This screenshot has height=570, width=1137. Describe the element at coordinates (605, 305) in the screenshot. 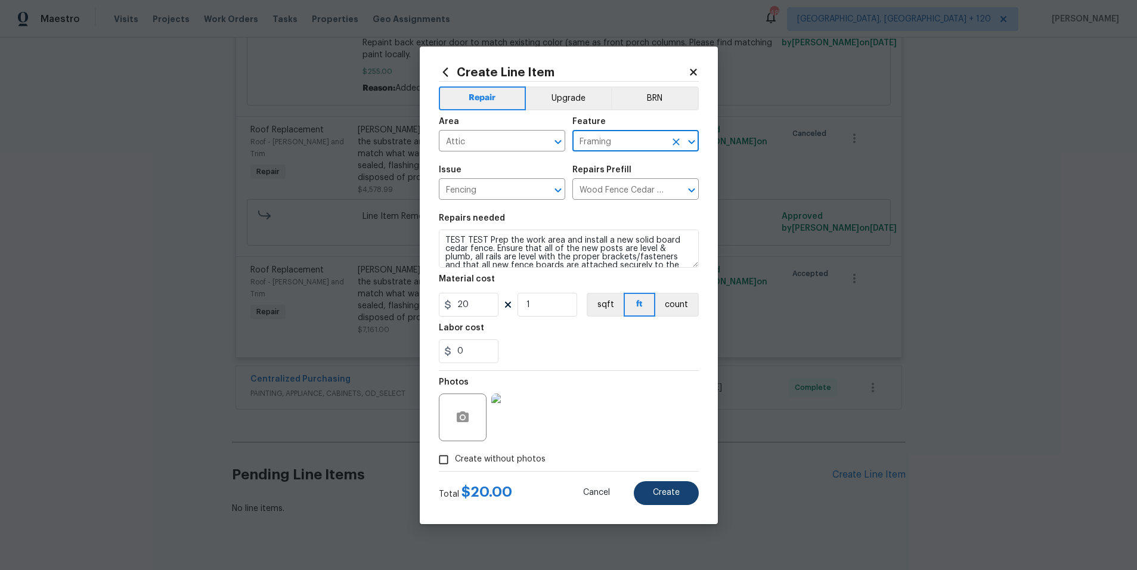

I see `button: sqft` at that location.